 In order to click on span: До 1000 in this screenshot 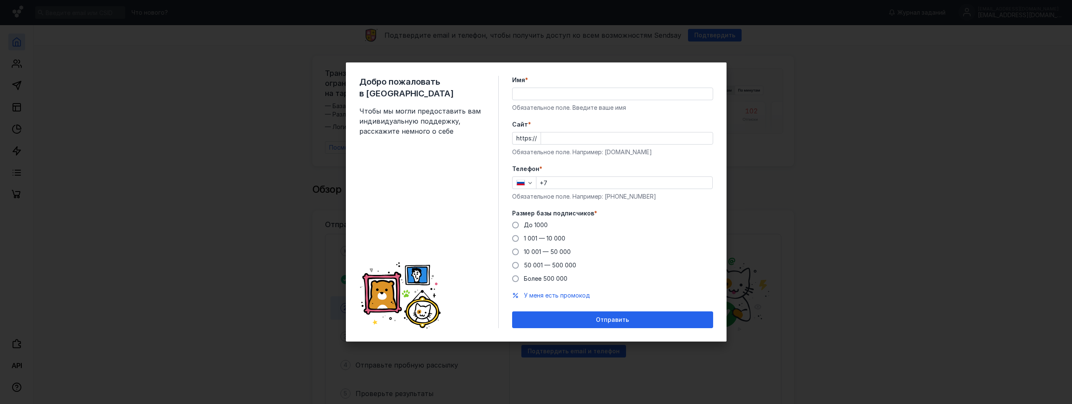, I will do `click(535, 224)`.